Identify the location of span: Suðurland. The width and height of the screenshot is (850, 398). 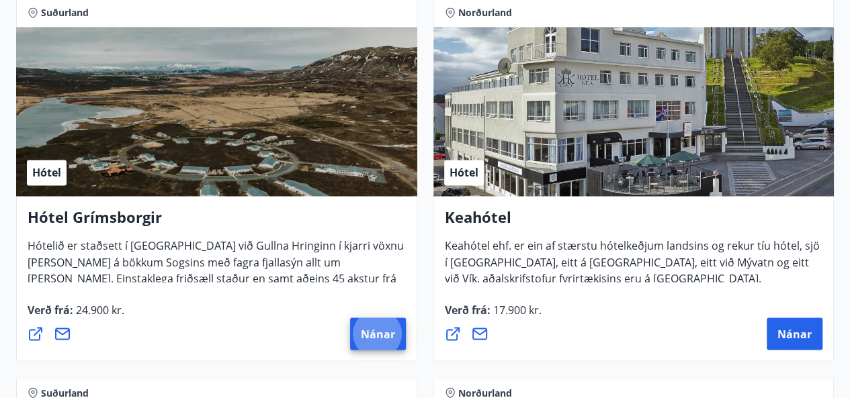
(64, 13).